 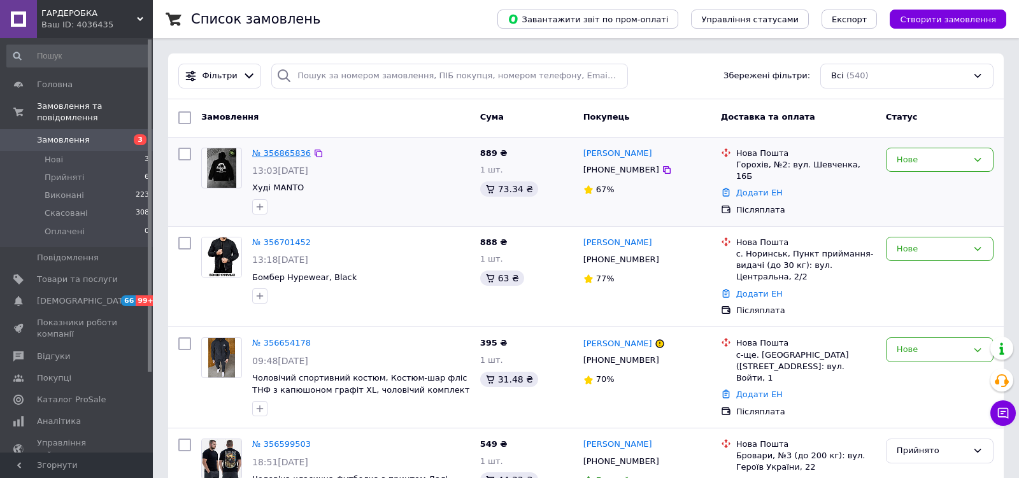 What do you see at coordinates (68, 258) in the screenshot?
I see `span: Повідомлення` at bounding box center [68, 258].